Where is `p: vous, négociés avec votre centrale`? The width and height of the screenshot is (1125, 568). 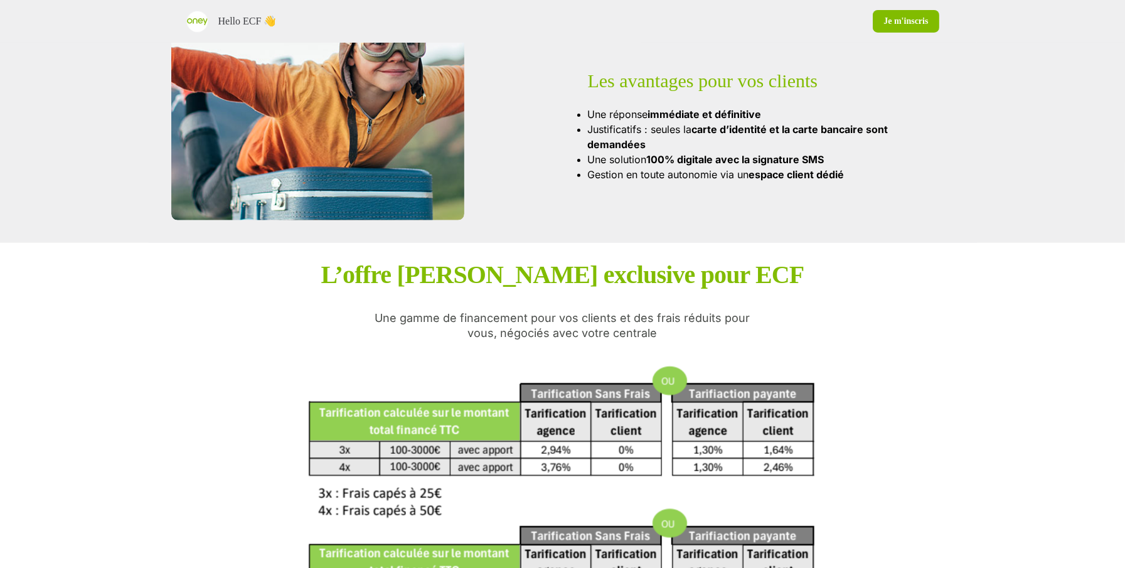
p: vous, négociés avec votre centrale is located at coordinates (563, 333).